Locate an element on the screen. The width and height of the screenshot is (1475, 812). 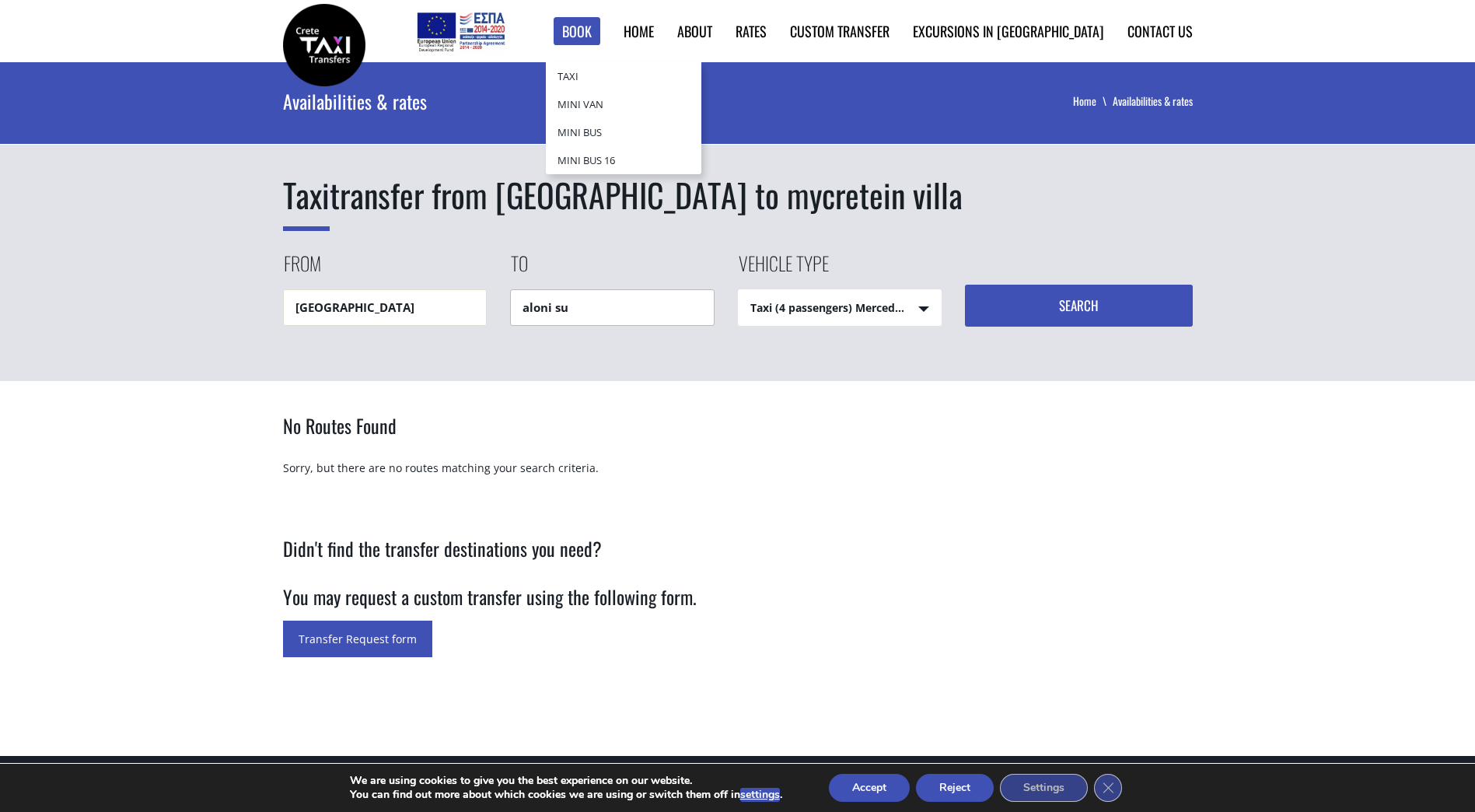
button: Accept is located at coordinates (870, 787).